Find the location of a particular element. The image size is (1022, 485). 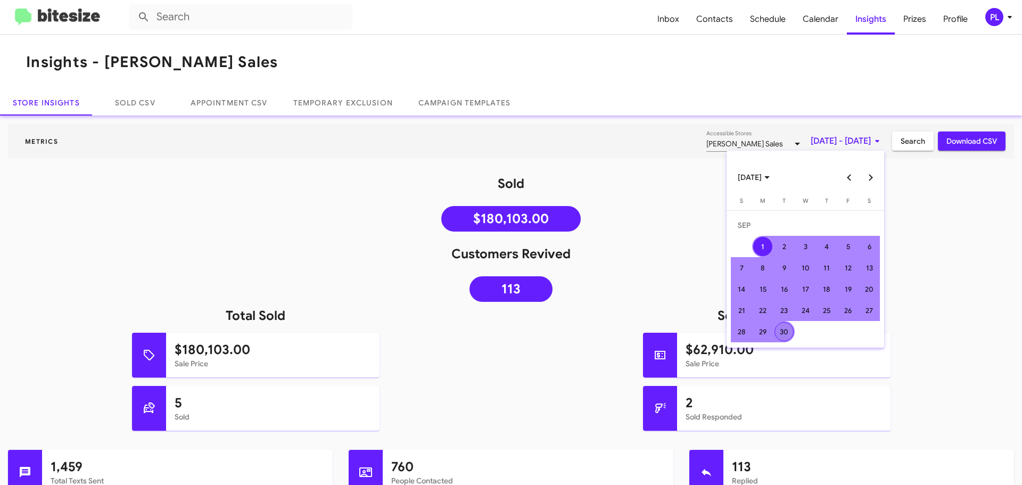

div: 28 is located at coordinates (741, 332).